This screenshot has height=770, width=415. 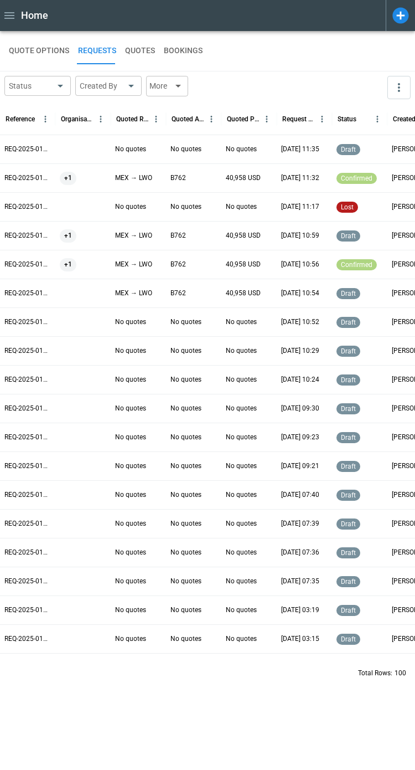 I want to click on p: 21/08/2025 09:21, so click(x=300, y=466).